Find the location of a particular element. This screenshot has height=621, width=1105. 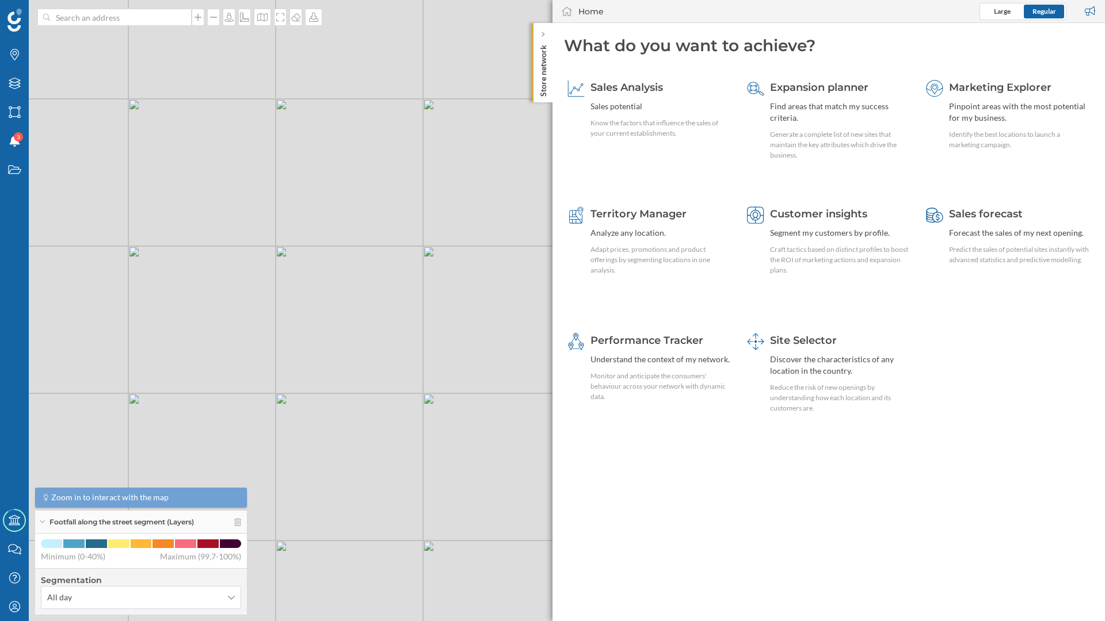

img: dashboards-manager.svg is located at coordinates (755, 342).